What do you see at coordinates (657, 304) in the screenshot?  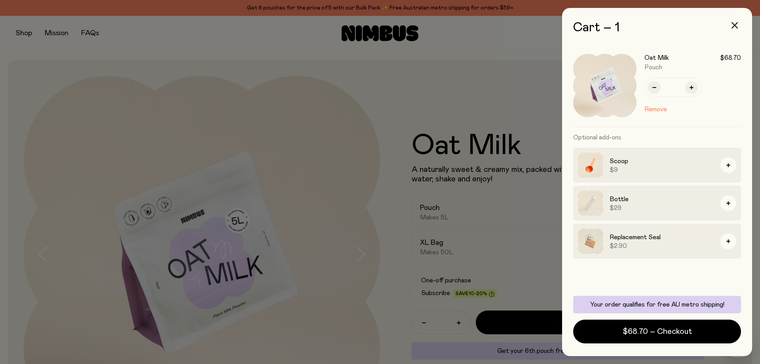 I see `p: Your order qualifies for free AU metro shipping!` at bounding box center [657, 304].